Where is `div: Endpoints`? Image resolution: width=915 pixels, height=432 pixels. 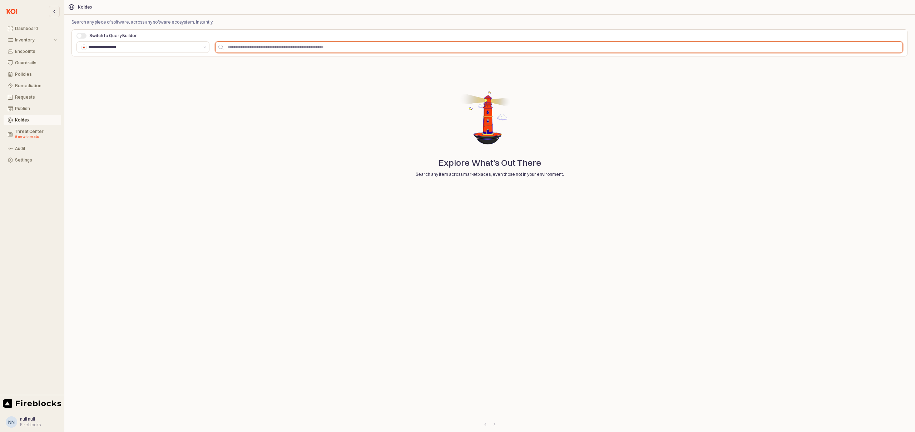 div: Endpoints is located at coordinates (36, 51).